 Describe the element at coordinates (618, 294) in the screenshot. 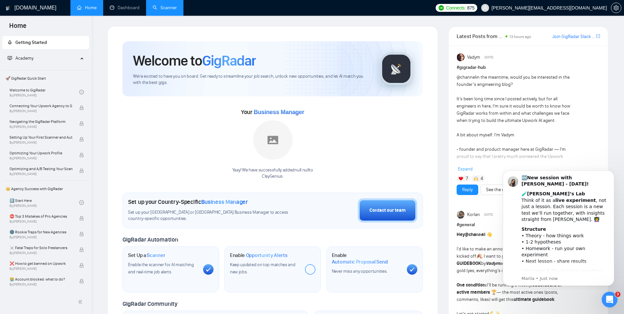

I see `span: 3` at that location.